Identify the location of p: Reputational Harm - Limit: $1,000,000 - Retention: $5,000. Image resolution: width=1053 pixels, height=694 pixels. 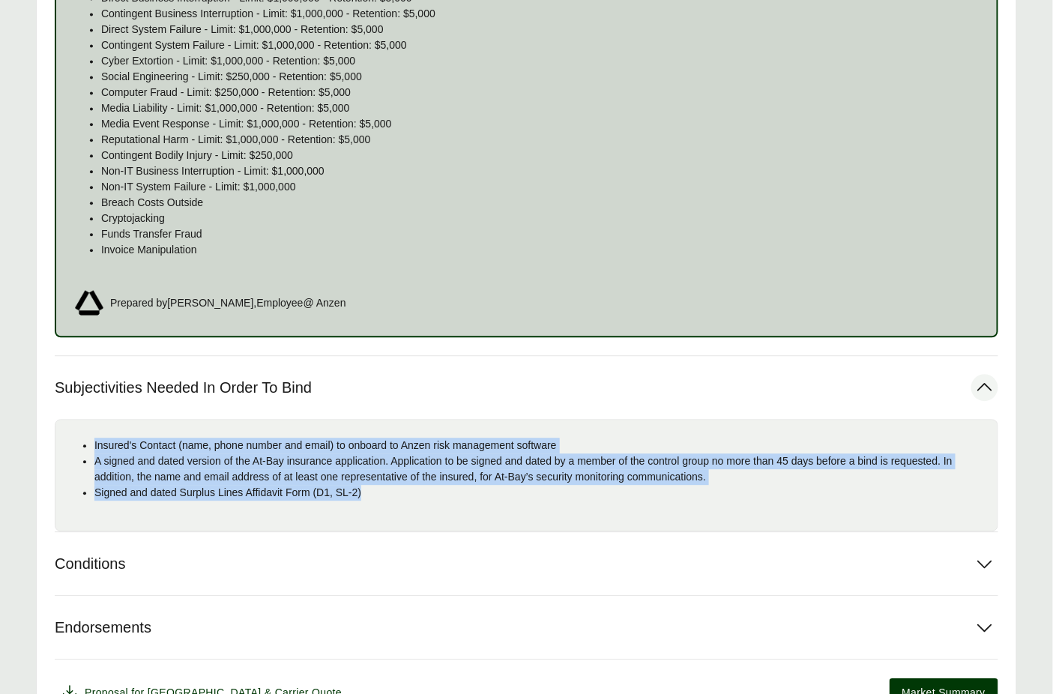
(539, 139).